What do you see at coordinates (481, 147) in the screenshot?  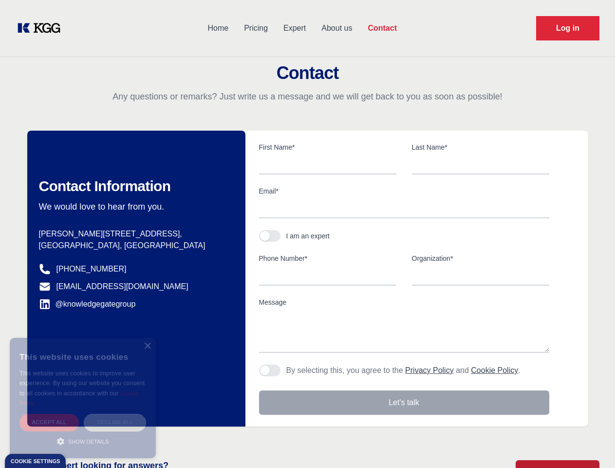 I see `label: Last Name*` at bounding box center [481, 147].